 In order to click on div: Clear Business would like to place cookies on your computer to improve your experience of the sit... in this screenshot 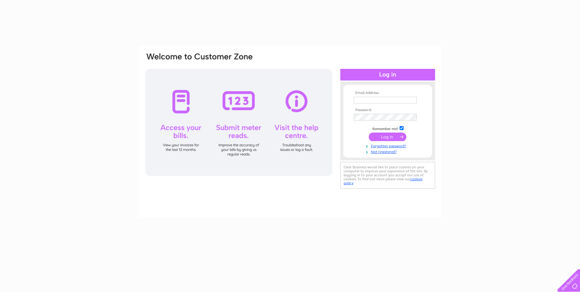, I will do `click(388, 175)`.